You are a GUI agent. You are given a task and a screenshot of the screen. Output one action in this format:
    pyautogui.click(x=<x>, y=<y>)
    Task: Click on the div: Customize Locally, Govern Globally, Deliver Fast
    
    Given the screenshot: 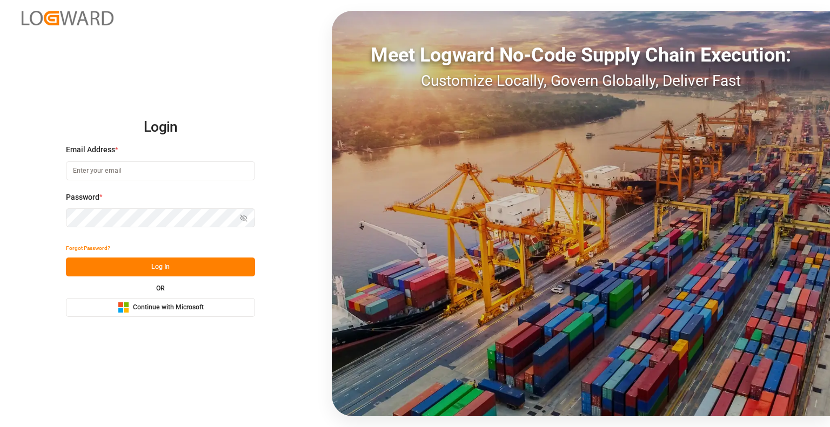 What is the action you would take?
    pyautogui.click(x=581, y=81)
    